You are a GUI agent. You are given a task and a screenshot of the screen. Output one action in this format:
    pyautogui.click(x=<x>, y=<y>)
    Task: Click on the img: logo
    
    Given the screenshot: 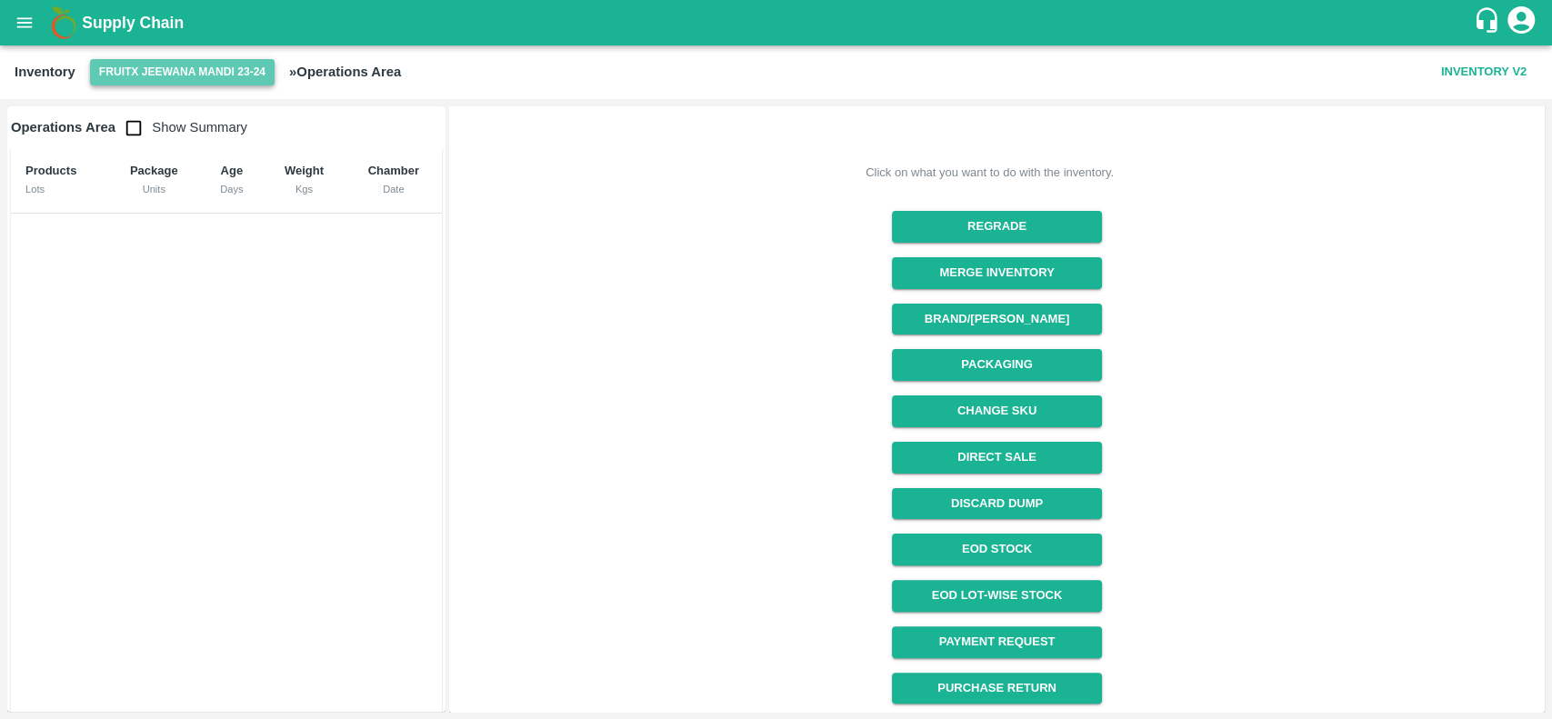 What is the action you would take?
    pyautogui.click(x=64, y=23)
    